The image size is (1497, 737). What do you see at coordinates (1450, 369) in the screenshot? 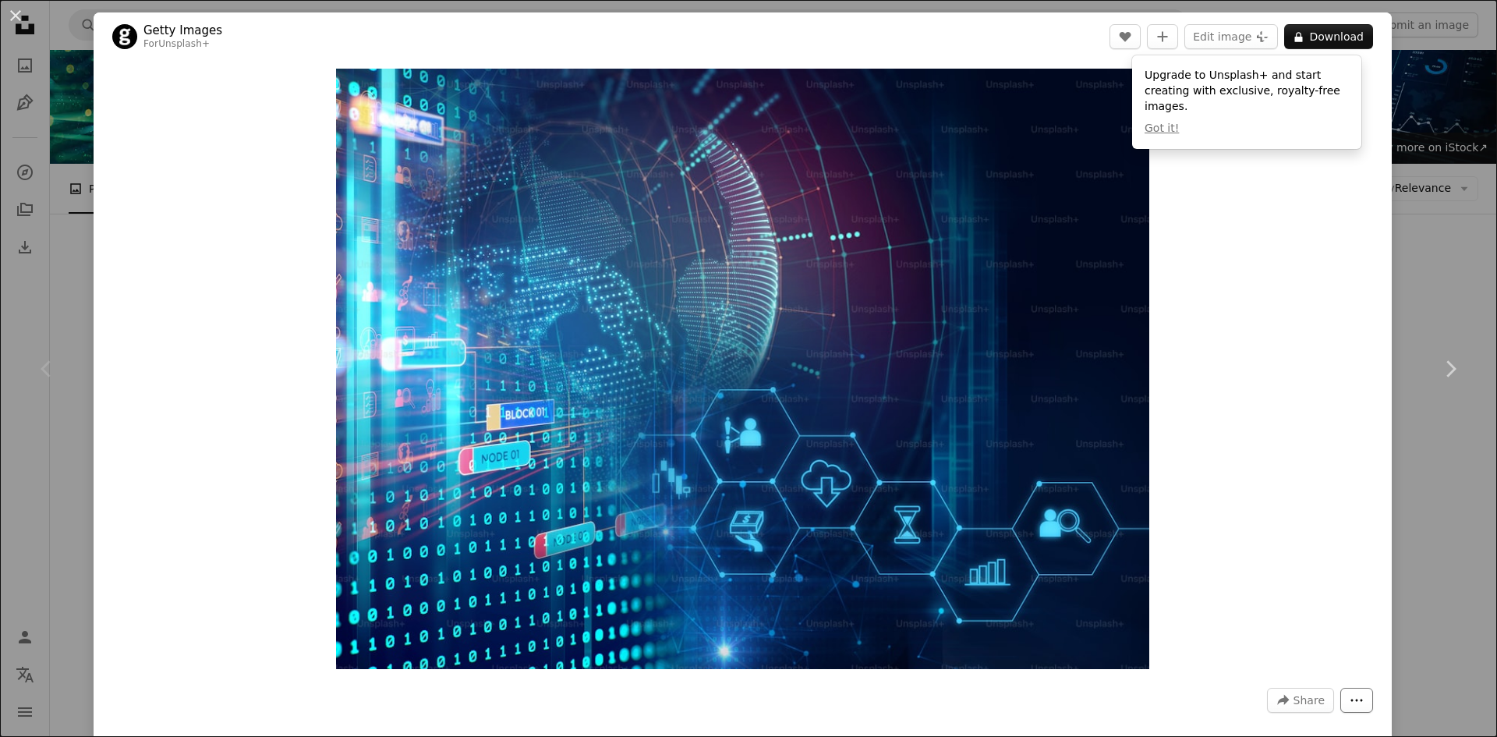
I see `a: Next` at bounding box center [1450, 369].